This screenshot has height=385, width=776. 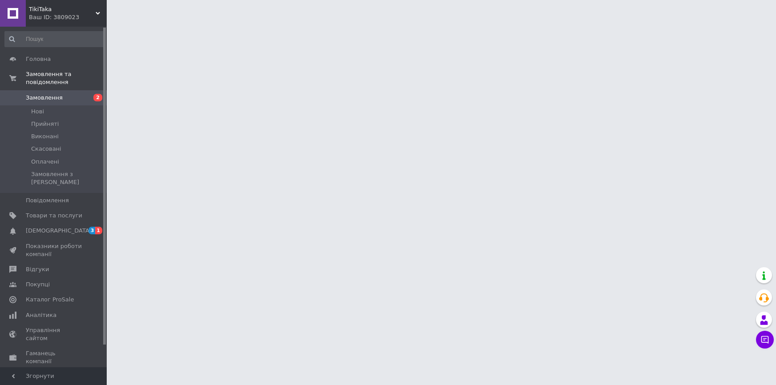 I want to click on span: Каталог ProSale, so click(x=50, y=300).